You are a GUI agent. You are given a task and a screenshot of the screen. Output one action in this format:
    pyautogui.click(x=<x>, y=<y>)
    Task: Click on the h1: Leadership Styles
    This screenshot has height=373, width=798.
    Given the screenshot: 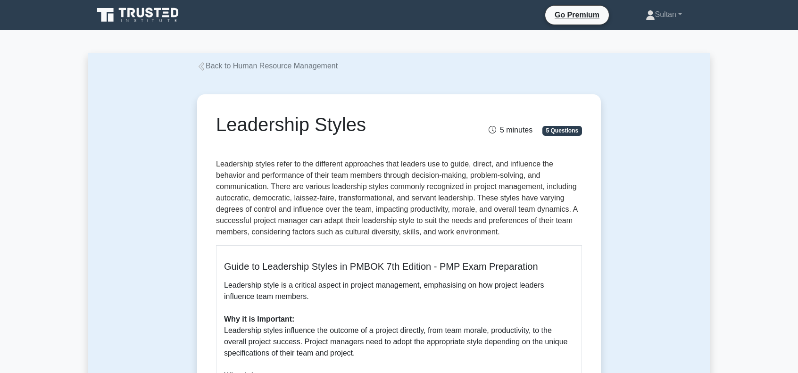 What is the action you would take?
    pyautogui.click(x=336, y=124)
    